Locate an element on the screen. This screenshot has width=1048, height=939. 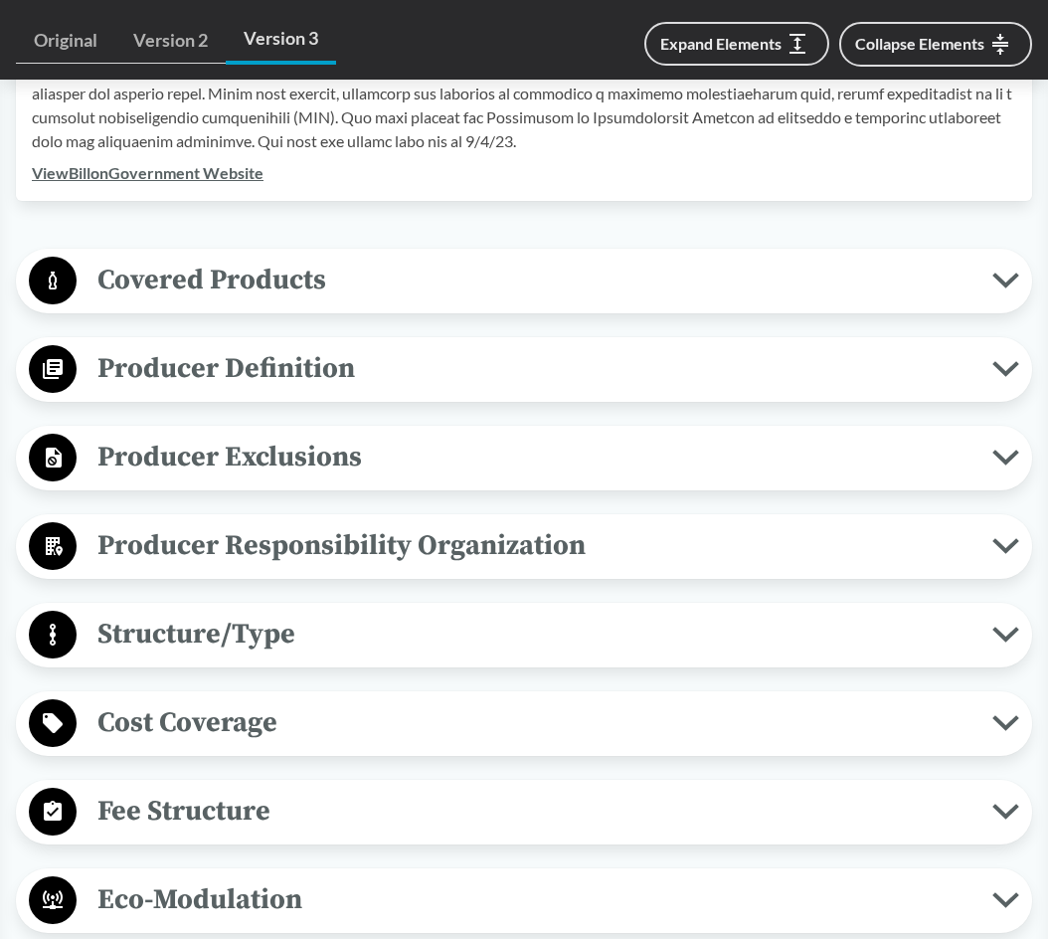
span: Producer Definition is located at coordinates (534, 368).